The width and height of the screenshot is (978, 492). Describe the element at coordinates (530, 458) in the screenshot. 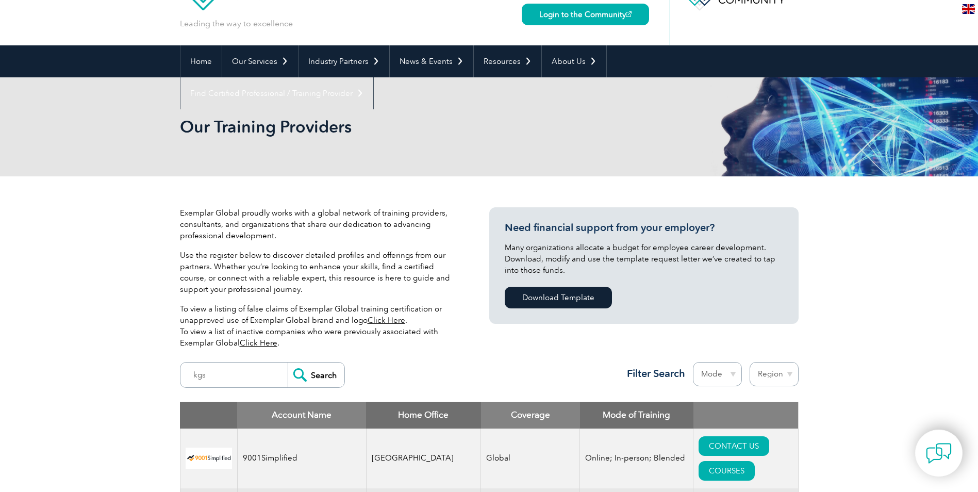

I see `td: Global` at that location.